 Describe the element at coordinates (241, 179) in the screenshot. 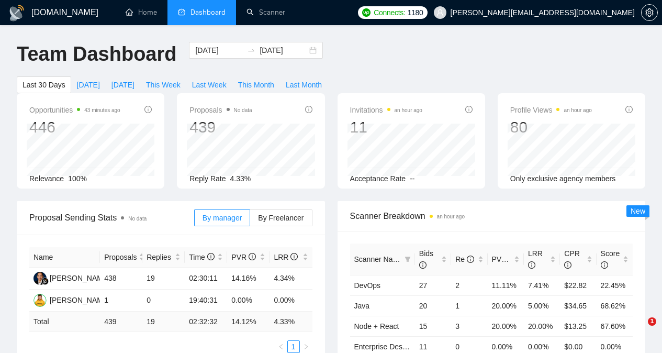

I see `span: 4.33%` at that location.